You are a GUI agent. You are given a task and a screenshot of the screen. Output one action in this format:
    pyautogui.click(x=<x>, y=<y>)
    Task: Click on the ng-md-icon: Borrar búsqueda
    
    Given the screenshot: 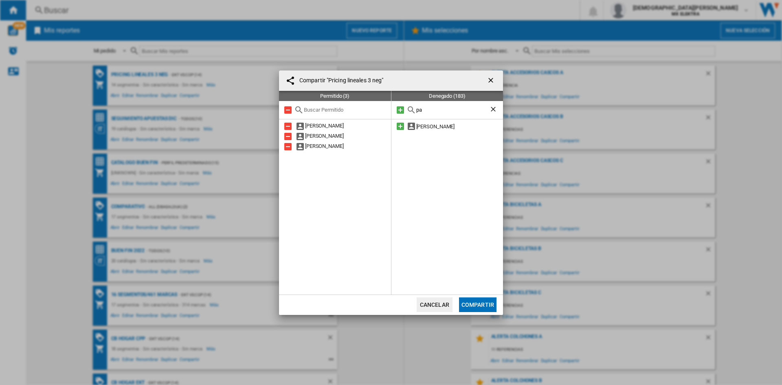 What is the action you would take?
    pyautogui.click(x=494, y=110)
    